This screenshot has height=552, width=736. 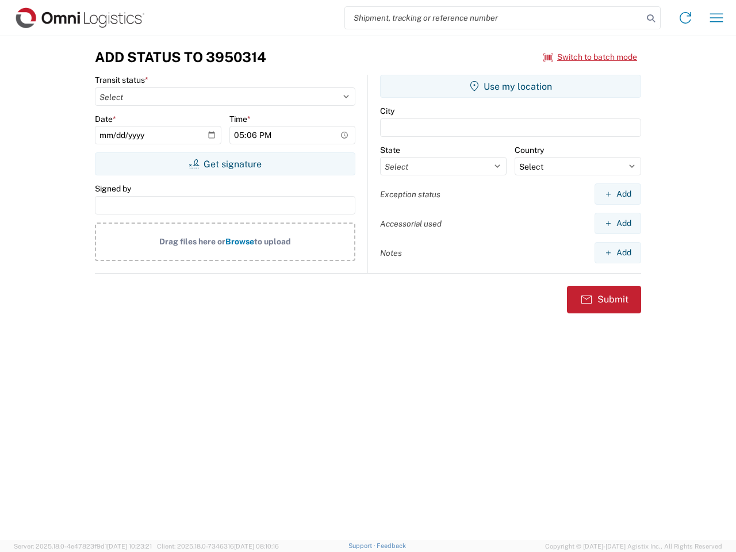 What do you see at coordinates (410, 194) in the screenshot?
I see `label: Exception status` at bounding box center [410, 194].